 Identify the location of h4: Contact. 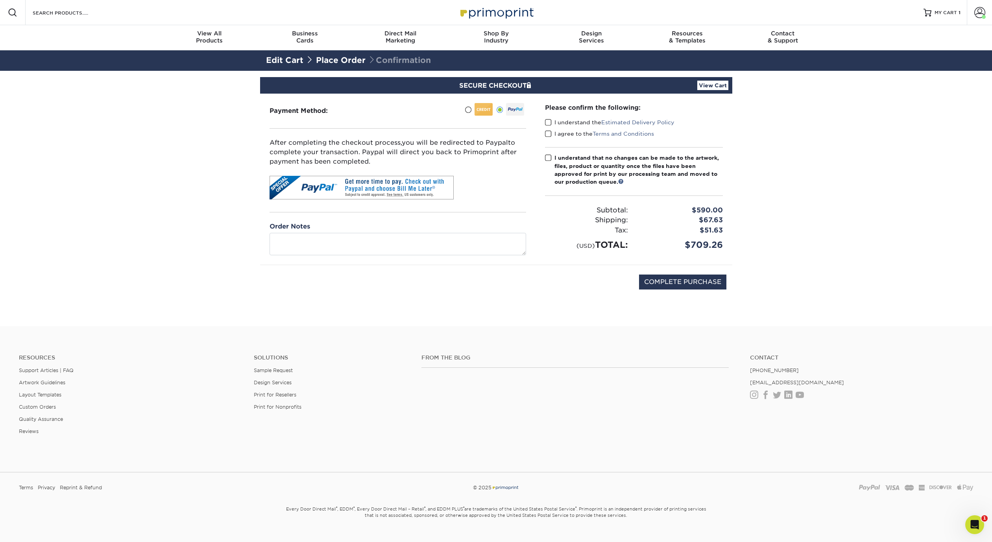
(861, 358).